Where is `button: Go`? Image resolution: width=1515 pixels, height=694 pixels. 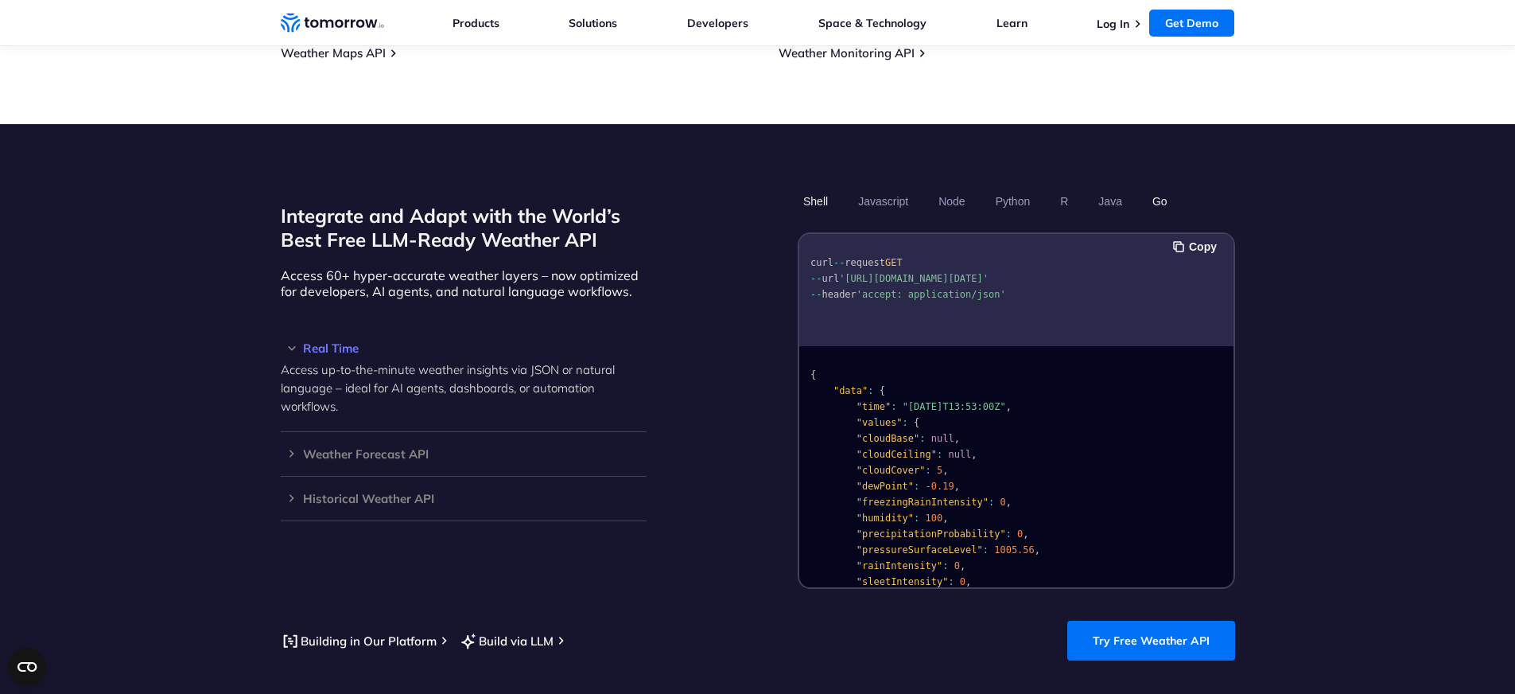 button: Go is located at coordinates (1159, 201).